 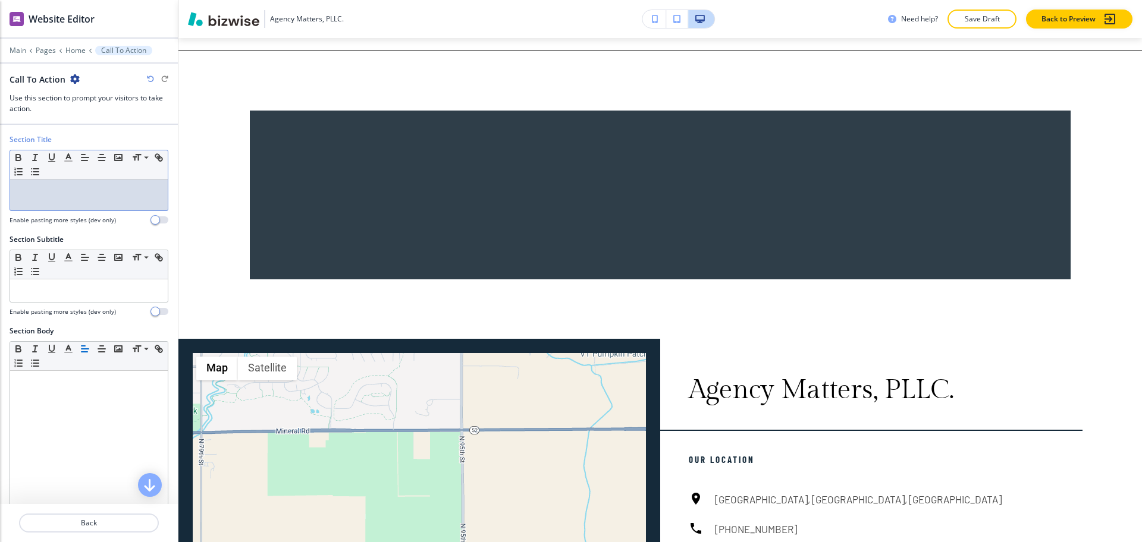 What do you see at coordinates (17, 19) in the screenshot?
I see `img: editor icon` at bounding box center [17, 19].